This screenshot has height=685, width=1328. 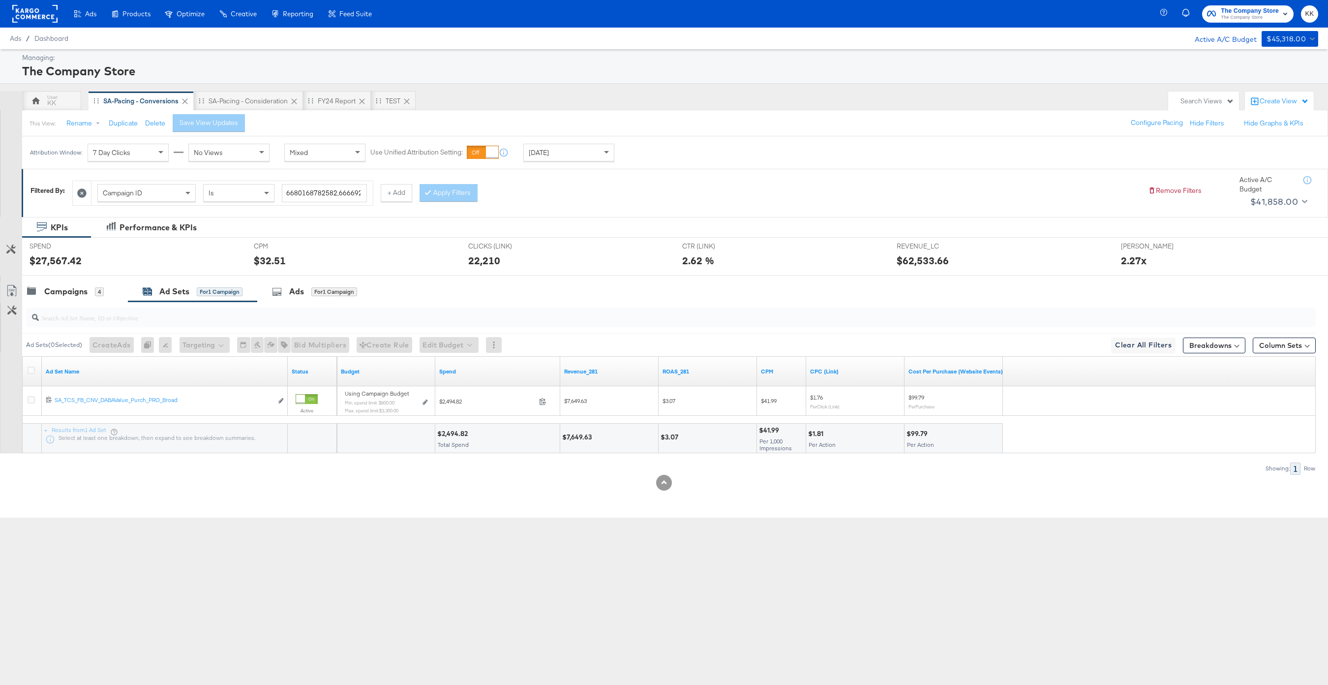 I want to click on div: Showing:, so click(x=1278, y=468).